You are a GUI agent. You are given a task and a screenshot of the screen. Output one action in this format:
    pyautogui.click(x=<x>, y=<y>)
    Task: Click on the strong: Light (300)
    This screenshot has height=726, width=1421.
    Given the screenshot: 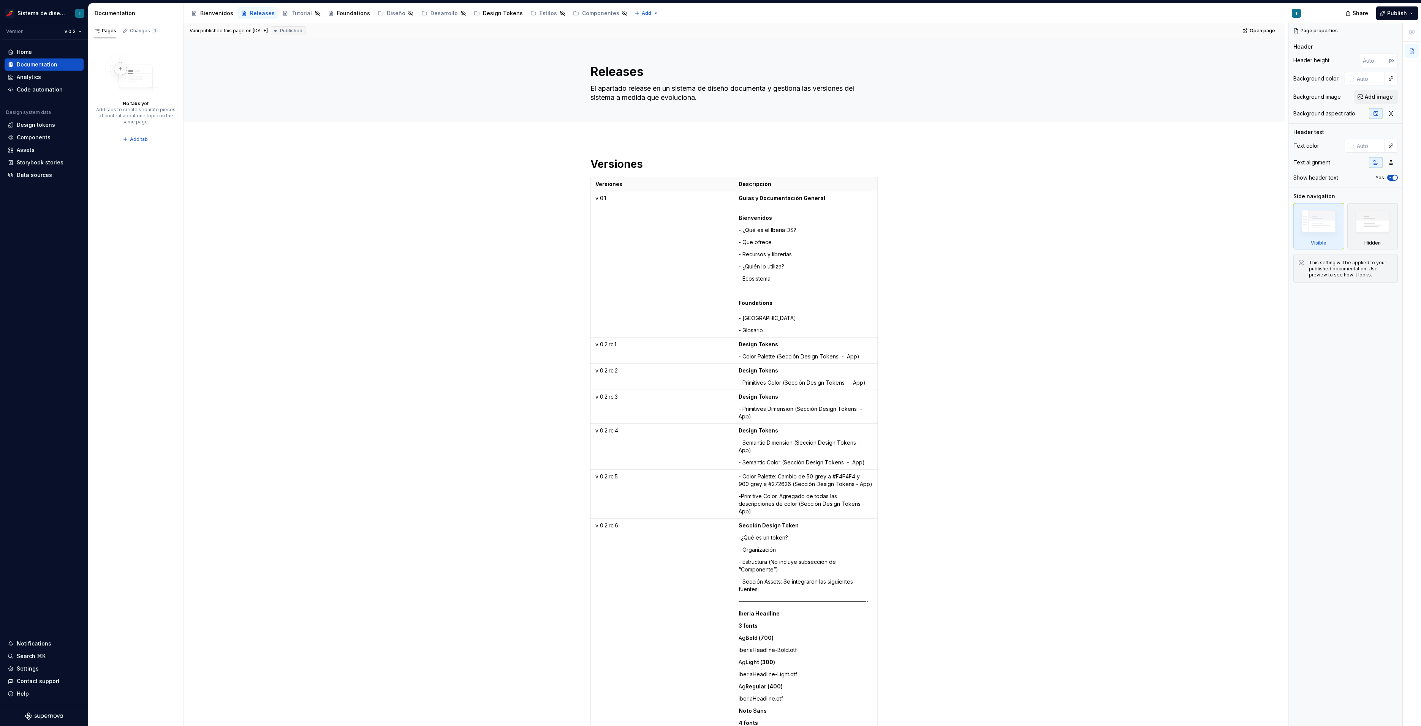 What is the action you would take?
    pyautogui.click(x=760, y=662)
    